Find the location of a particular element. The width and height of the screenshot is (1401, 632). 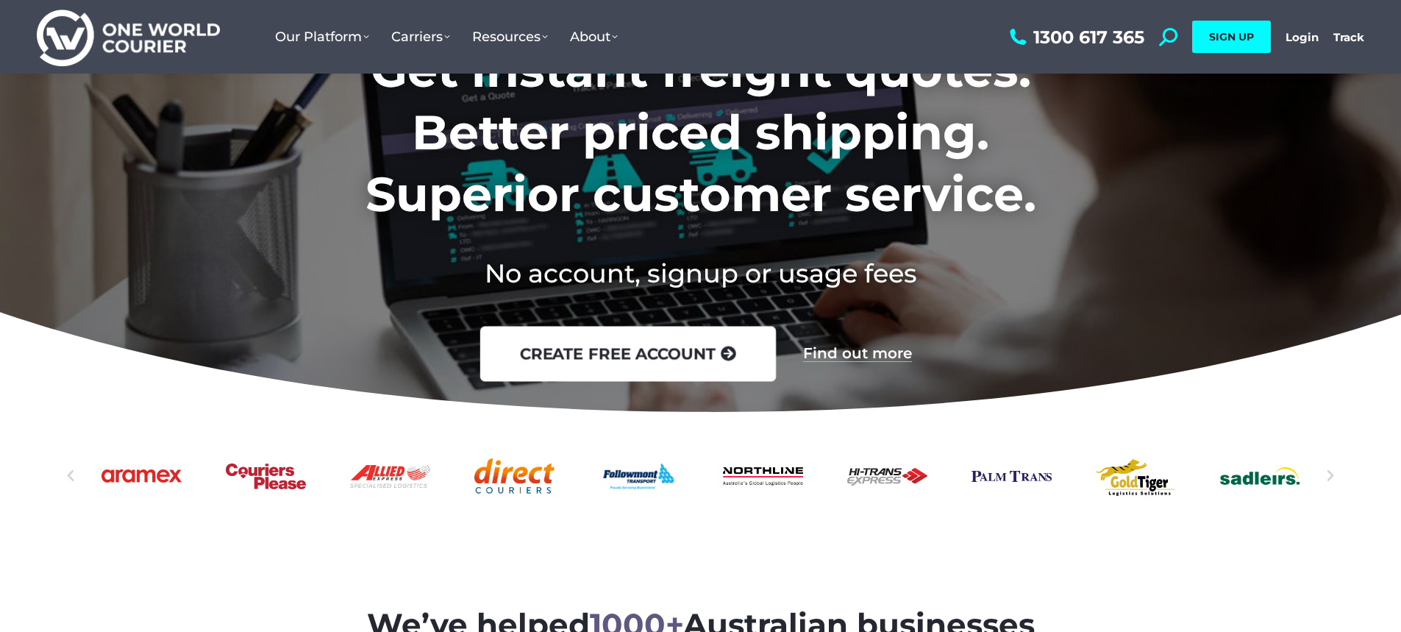

div: 8 / 25 is located at coordinates (390, 476).